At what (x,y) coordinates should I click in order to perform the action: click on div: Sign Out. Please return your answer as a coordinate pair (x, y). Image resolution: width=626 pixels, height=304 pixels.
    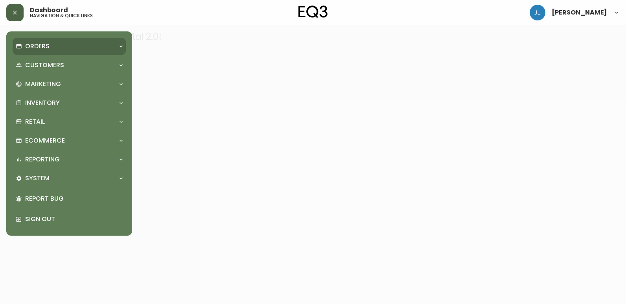
    Looking at the image, I should click on (69, 219).